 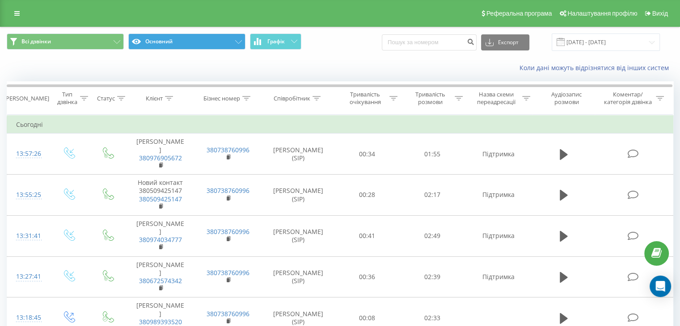 I want to click on div: Тривалість очікування, so click(x=365, y=98).